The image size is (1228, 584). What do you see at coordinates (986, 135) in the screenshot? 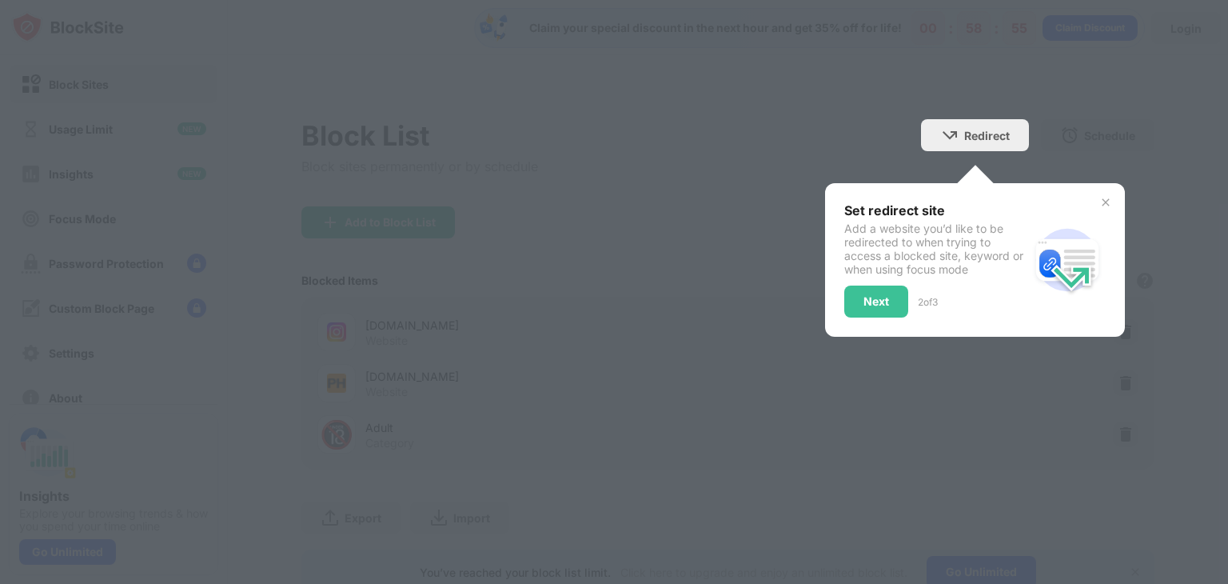
I see `div: Redirect` at bounding box center [986, 135].